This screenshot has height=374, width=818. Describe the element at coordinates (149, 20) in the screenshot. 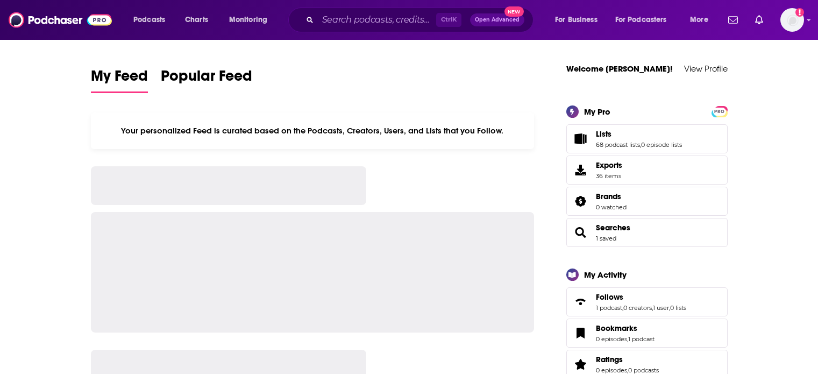

I see `span: Podcasts` at that location.